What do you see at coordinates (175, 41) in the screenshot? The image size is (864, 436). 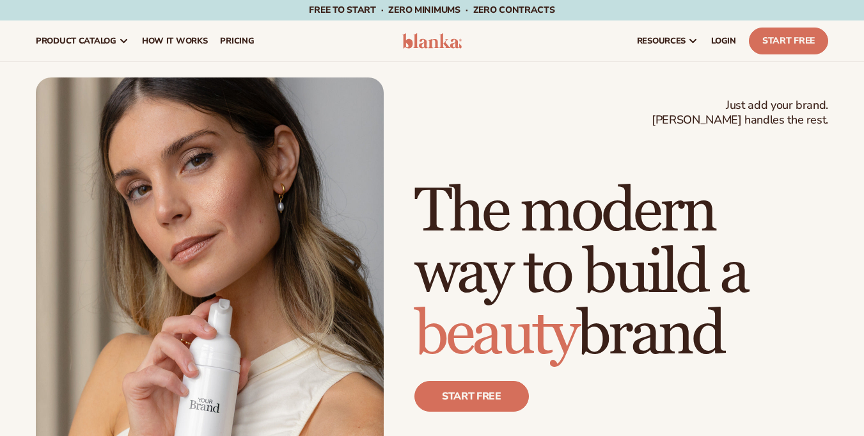 I see `a: How It Works` at bounding box center [175, 41].